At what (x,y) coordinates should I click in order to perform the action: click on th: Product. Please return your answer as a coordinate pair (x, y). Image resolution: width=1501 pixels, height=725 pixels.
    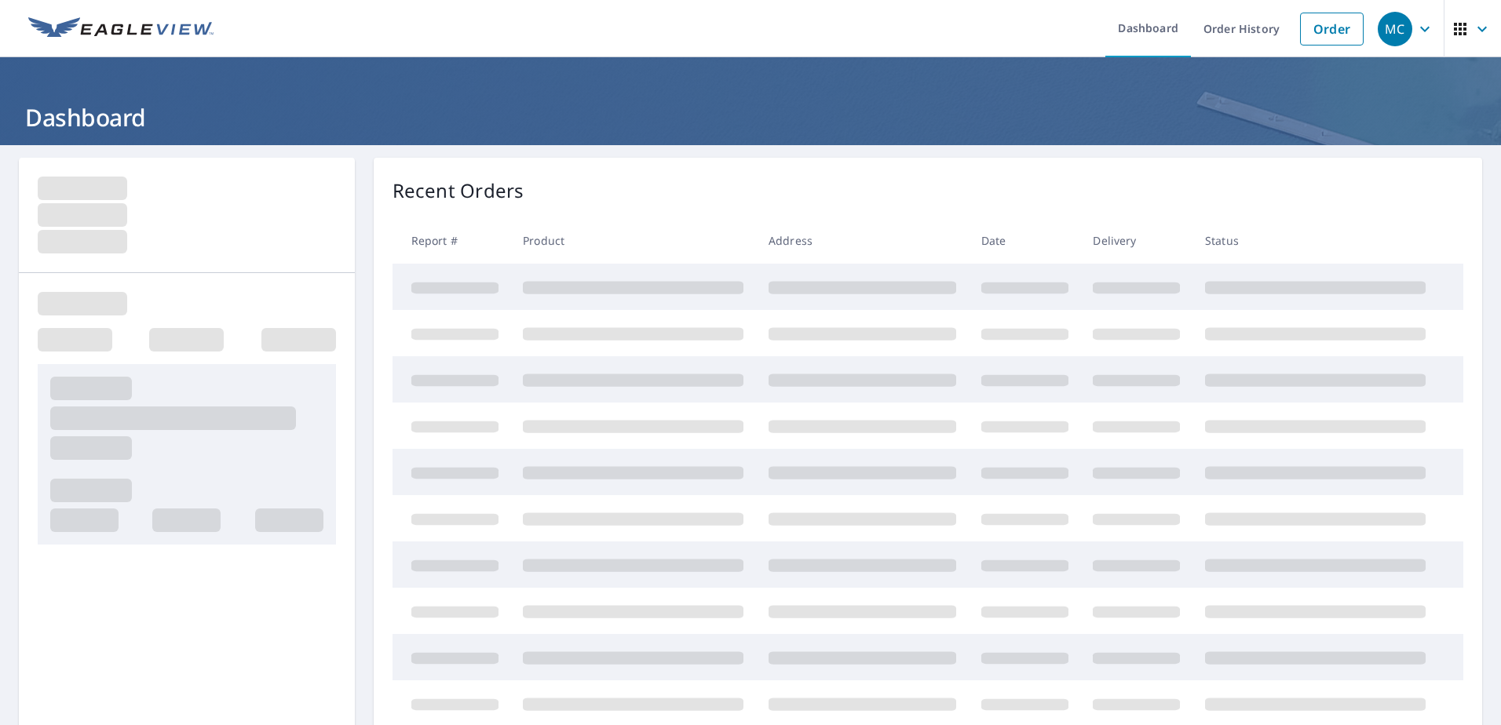
    Looking at the image, I should click on (633, 240).